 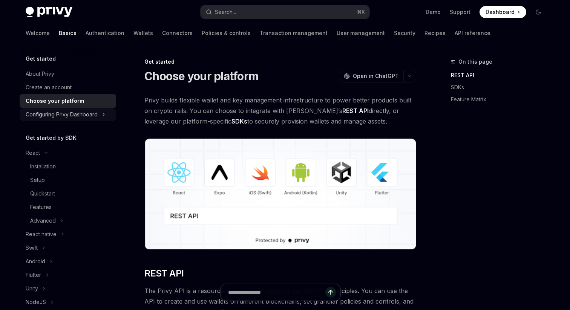 What do you see at coordinates (476, 62) in the screenshot?
I see `span: On this page` at bounding box center [476, 62].